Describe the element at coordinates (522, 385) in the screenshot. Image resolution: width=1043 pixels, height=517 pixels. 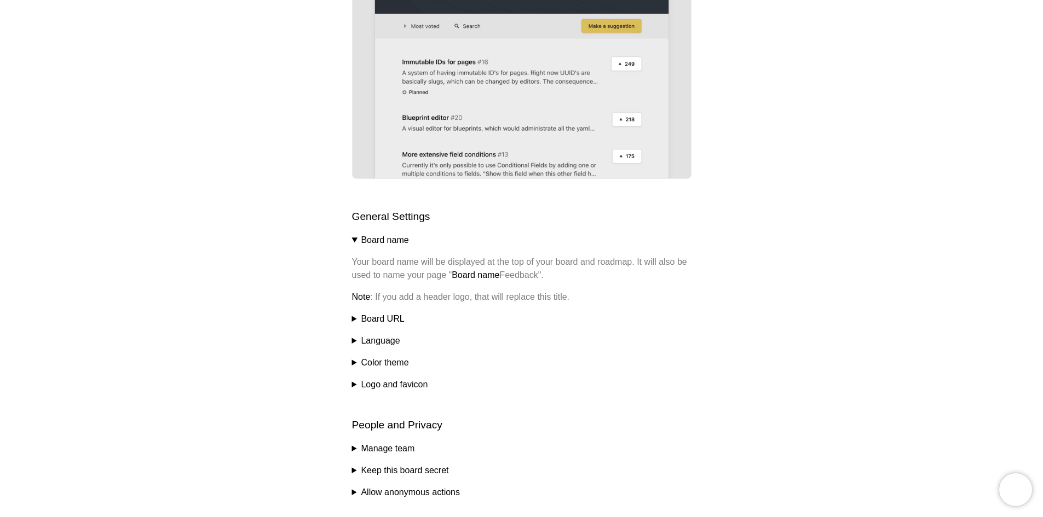
I see `summary: Logo and favicon` at that location.